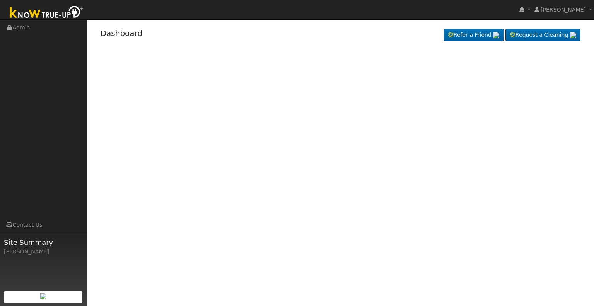  What do you see at coordinates (122, 33) in the screenshot?
I see `a: Dashboard` at bounding box center [122, 33].